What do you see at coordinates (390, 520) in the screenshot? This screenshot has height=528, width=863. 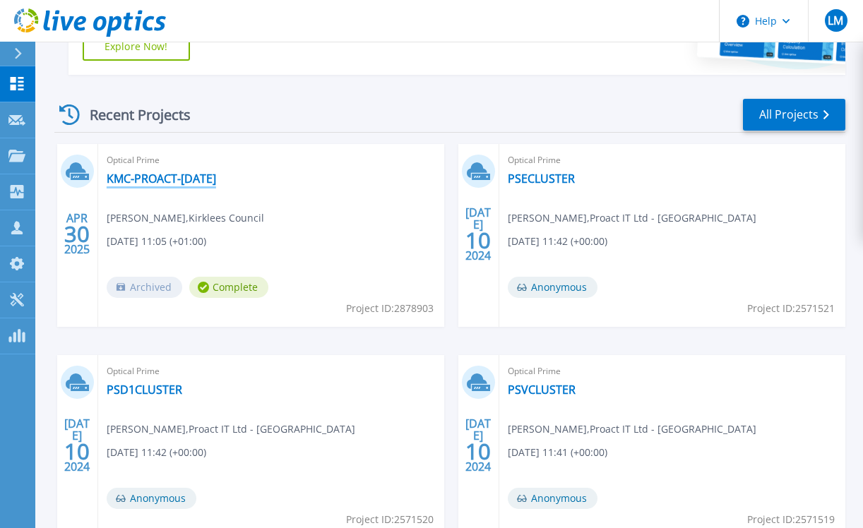 I see `span: Project ID: 2571520` at bounding box center [390, 520].